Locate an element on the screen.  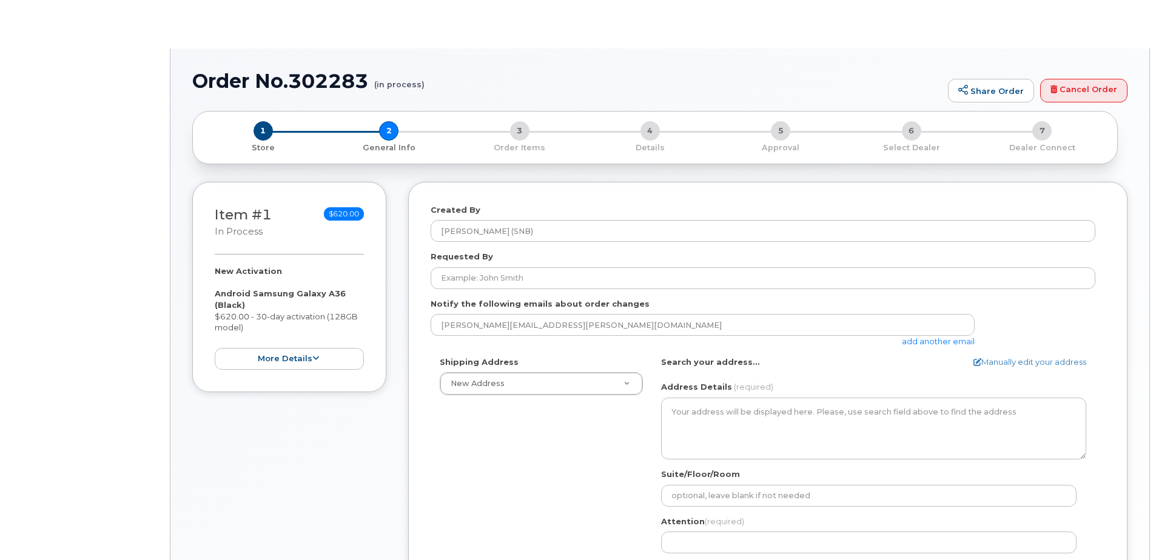
h1: Order No.302283 is located at coordinates (567, 81).